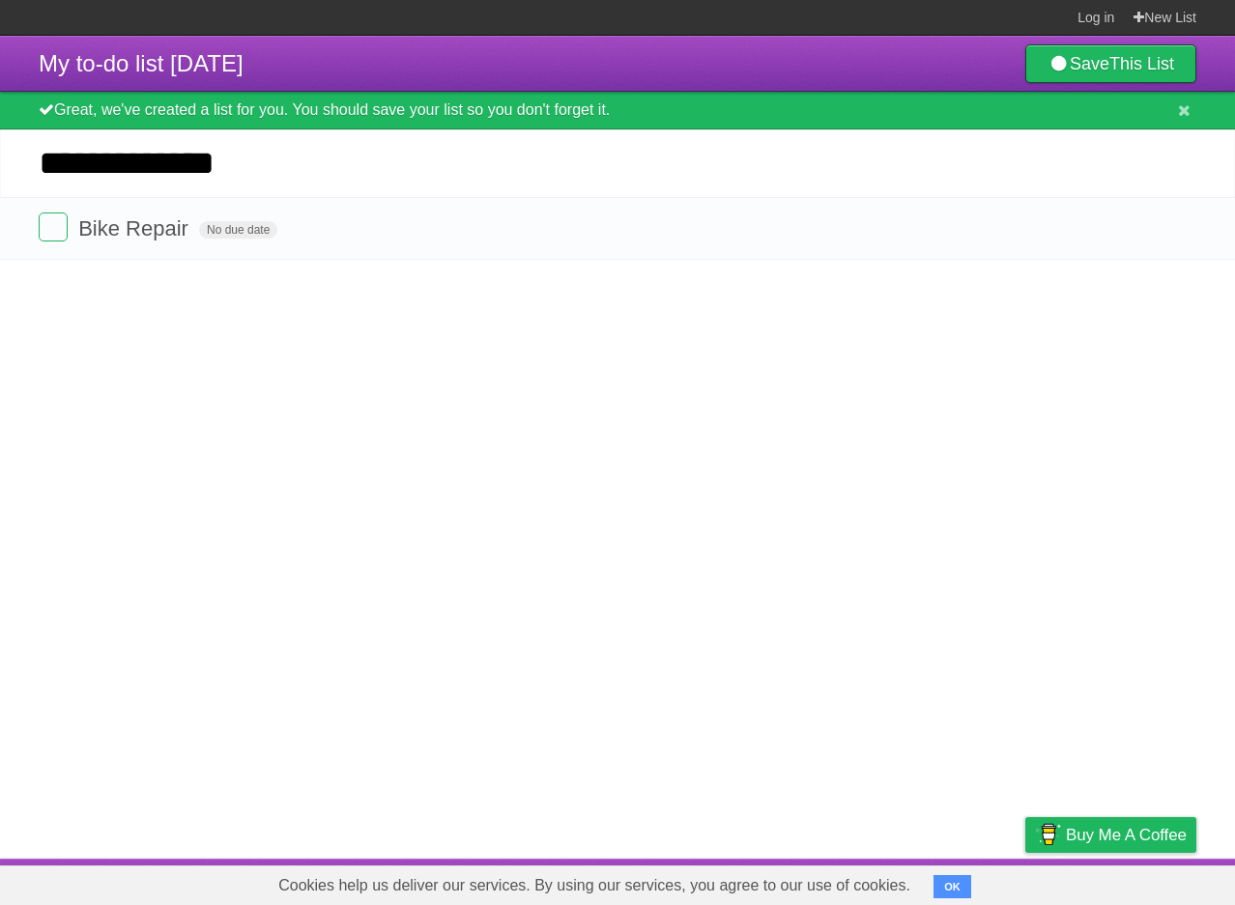 This screenshot has width=1235, height=905. What do you see at coordinates (1025, 882) in the screenshot?
I see `a: Privacy` at bounding box center [1025, 882].